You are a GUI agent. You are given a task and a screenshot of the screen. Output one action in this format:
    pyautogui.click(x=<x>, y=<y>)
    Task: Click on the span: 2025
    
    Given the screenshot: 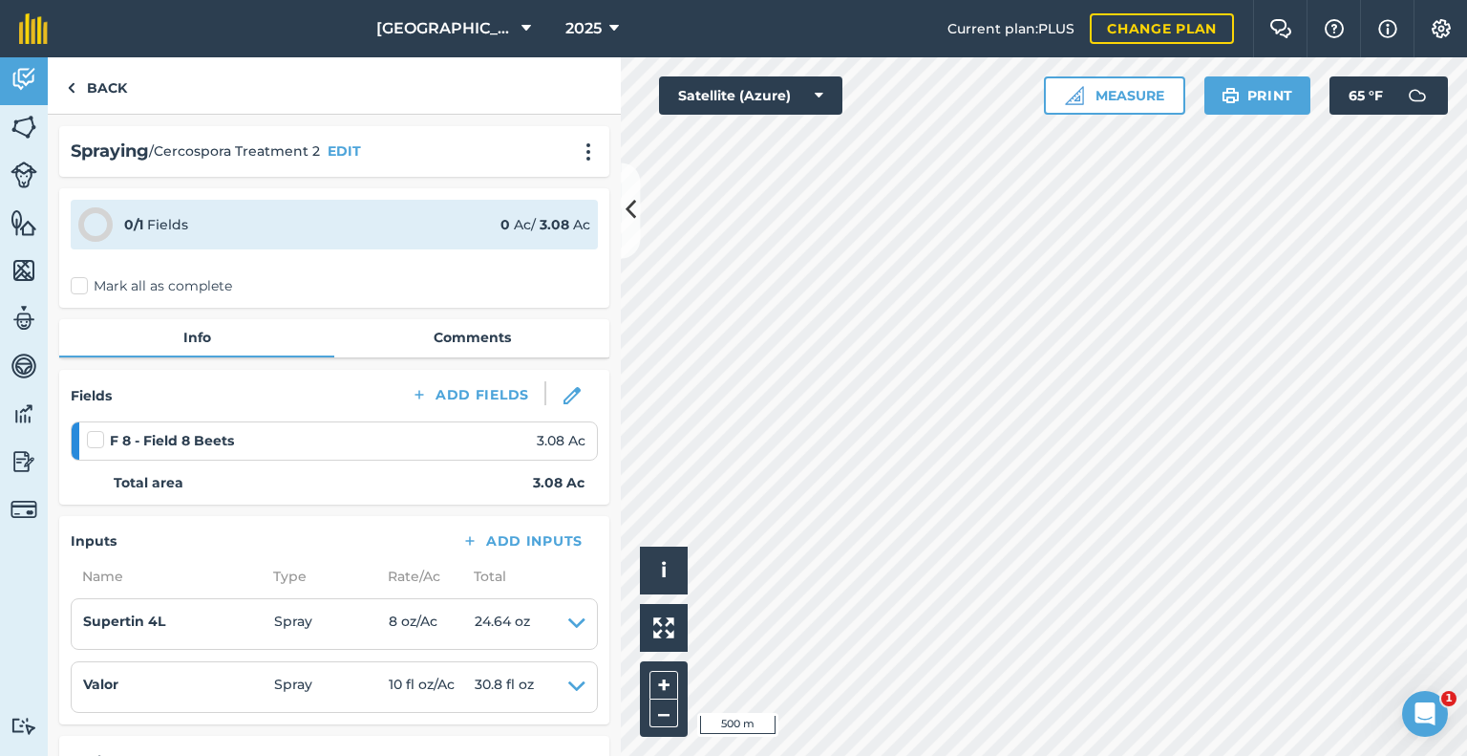 What is the action you would take?
    pyautogui.click(x=584, y=29)
    